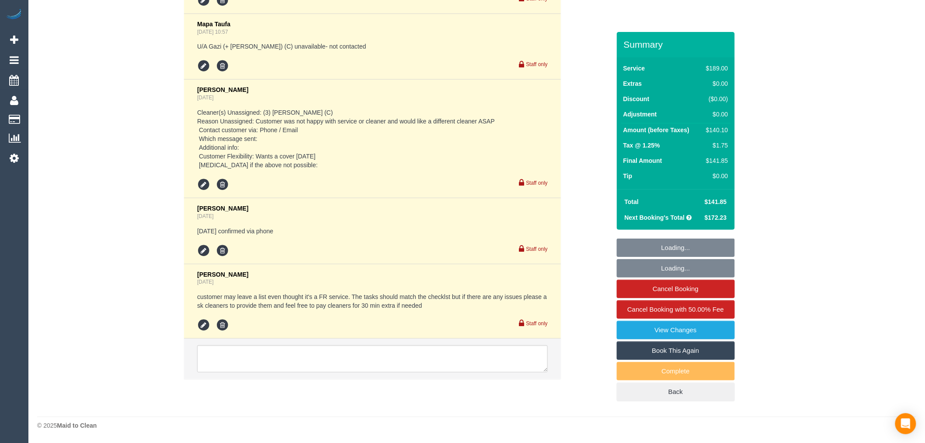 This screenshot has width=925, height=443. Describe the element at coordinates (906, 423) in the screenshot. I see `div: Open Intercom Messenger` at that location.